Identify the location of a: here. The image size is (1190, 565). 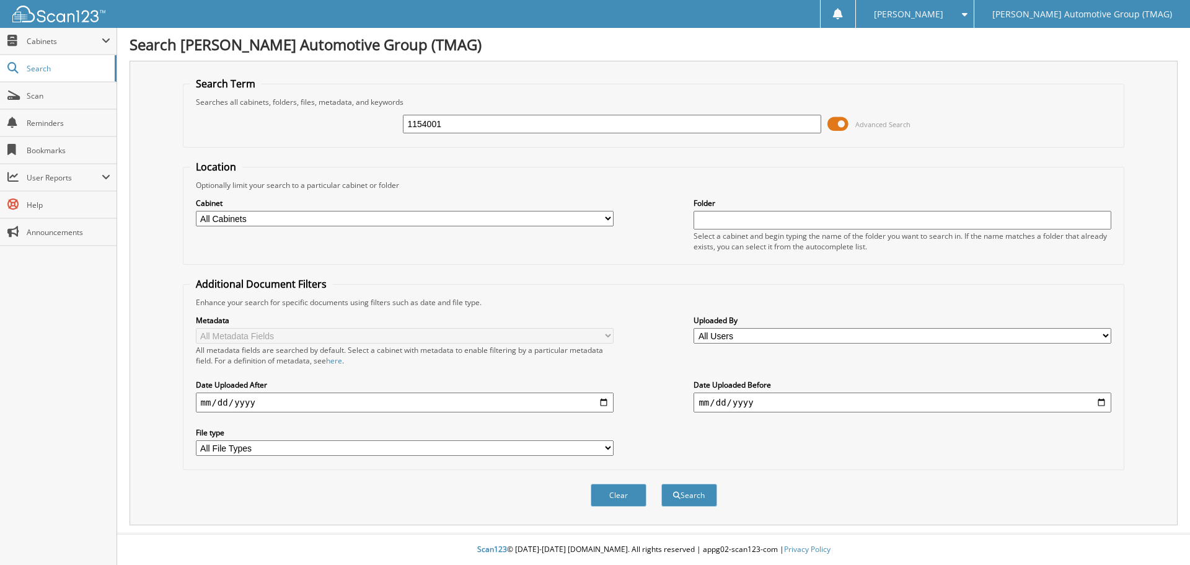
(334, 360).